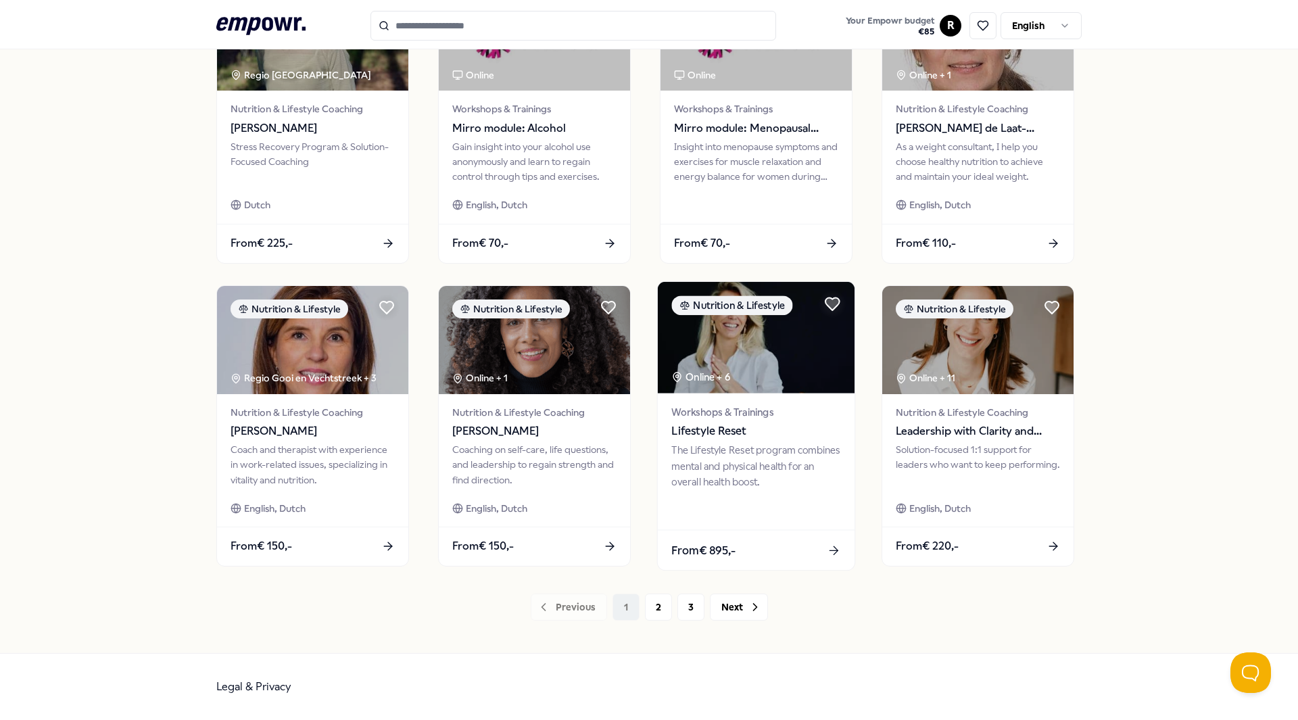 This screenshot has width=1298, height=720. I want to click on button: 2, so click(659, 607).